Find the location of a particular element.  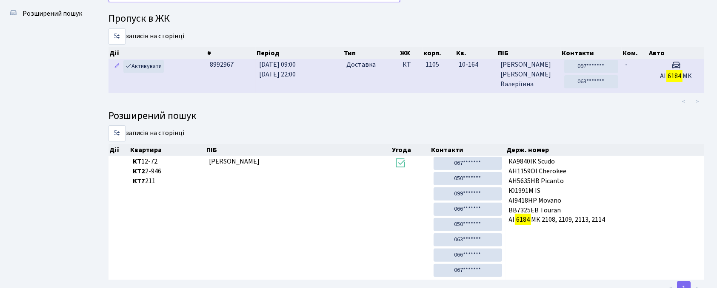

th: Період is located at coordinates (299, 53).